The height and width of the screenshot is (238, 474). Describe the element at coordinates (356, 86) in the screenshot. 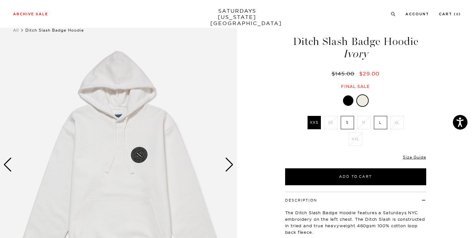

I see `div: Final sale` at that location.